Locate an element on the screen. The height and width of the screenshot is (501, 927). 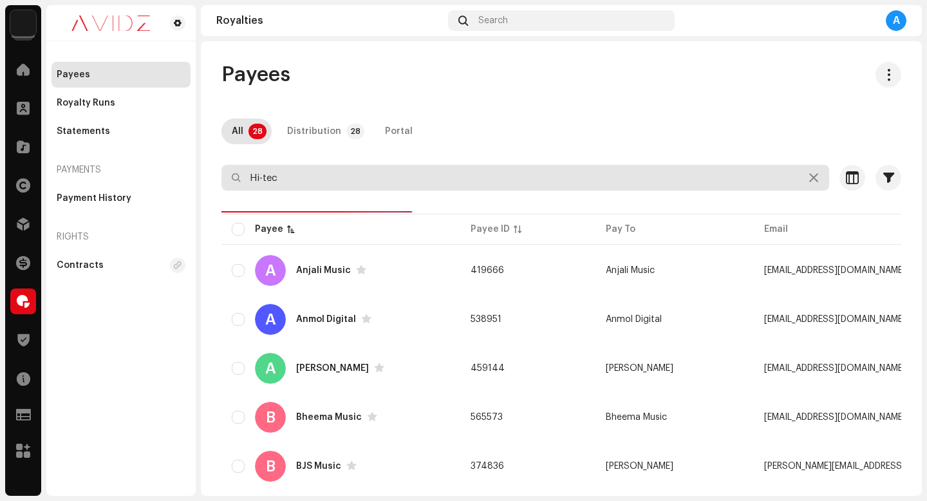
span: Bheema Music is located at coordinates (636, 417).